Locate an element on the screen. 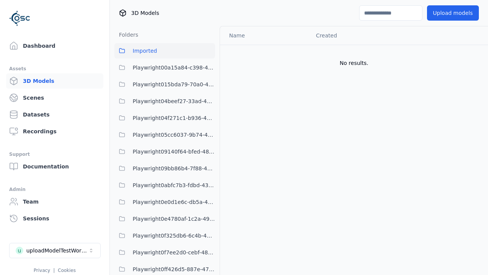 This screenshot has height=275, width=488. td: No results. is located at coordinates (354, 63).